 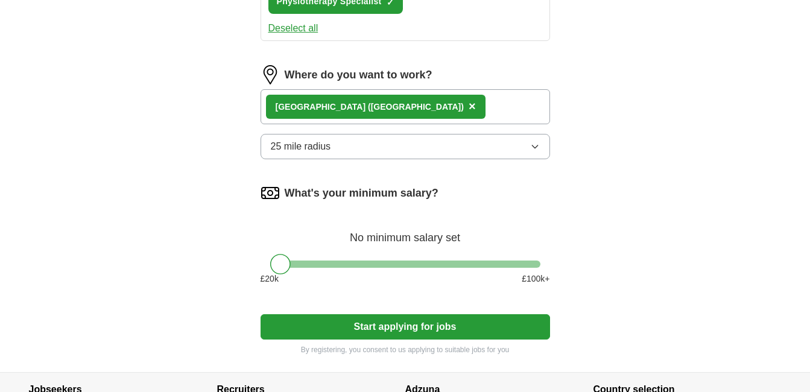 I want to click on button: Start applying for jobs, so click(x=406, y=327).